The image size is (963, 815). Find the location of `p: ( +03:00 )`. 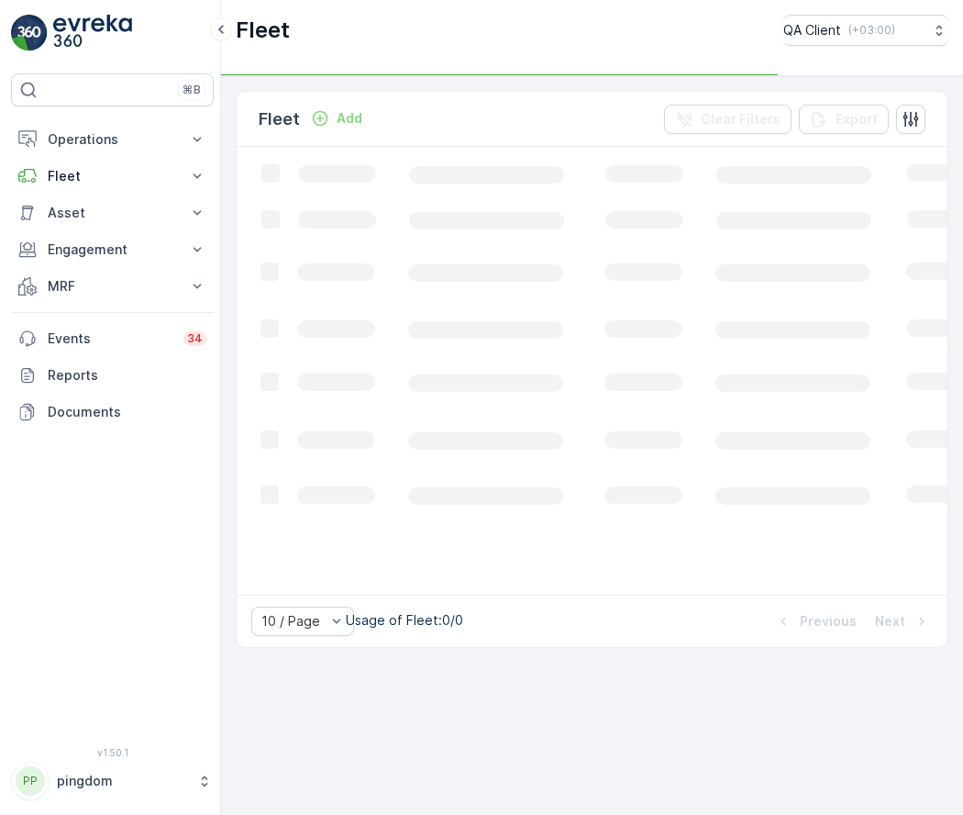

p: ( +03:00 ) is located at coordinates (871, 30).